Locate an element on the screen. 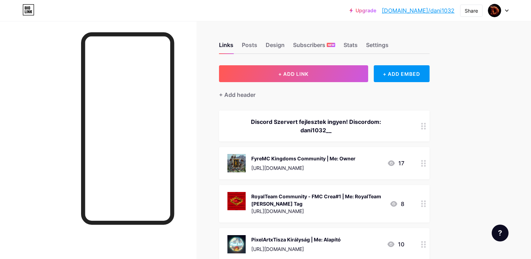 The image size is (531, 259). div: 17 is located at coordinates (396, 163).